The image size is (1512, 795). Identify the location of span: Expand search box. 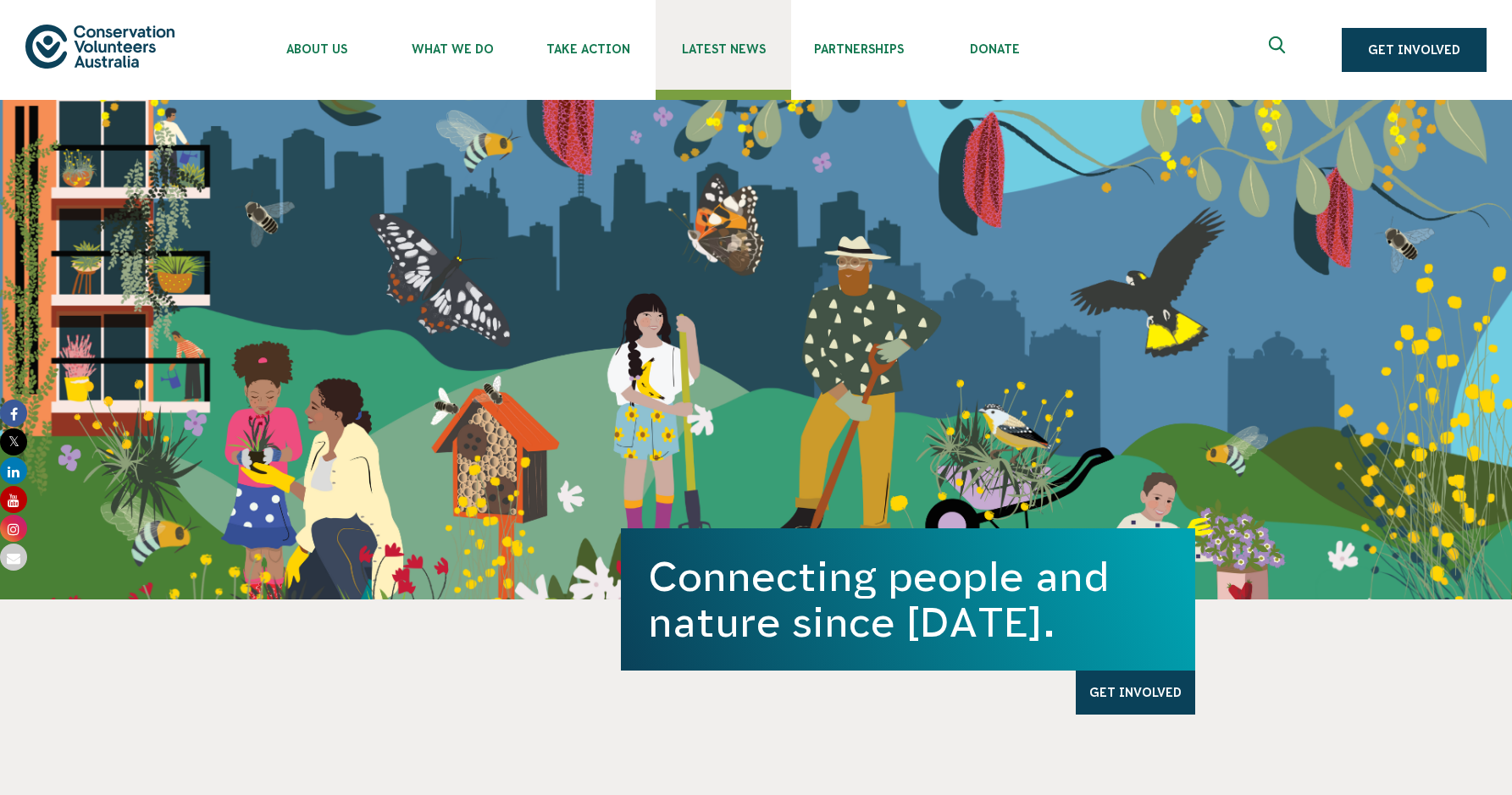
(1279, 50).